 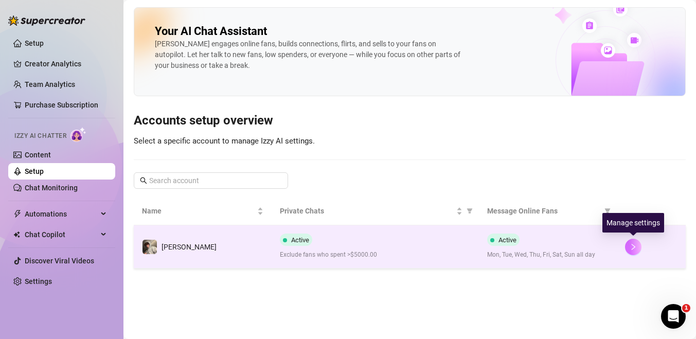 What do you see at coordinates (634, 247) in the screenshot?
I see `span: right` at bounding box center [634, 247].